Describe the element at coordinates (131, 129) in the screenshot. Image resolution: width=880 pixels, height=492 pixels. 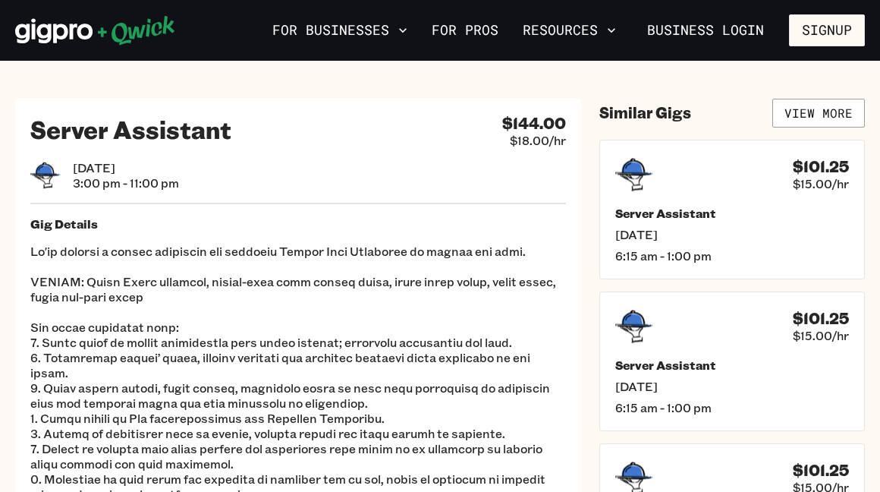
I see `h2: Server Assistant` at that location.